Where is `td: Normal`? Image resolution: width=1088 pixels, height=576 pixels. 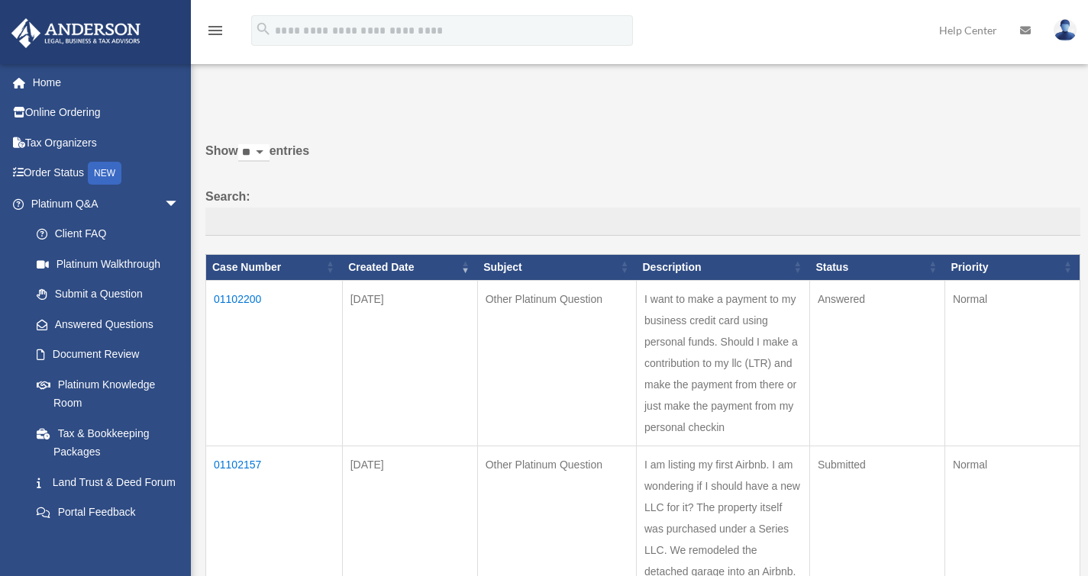 td: Normal is located at coordinates (1011, 363).